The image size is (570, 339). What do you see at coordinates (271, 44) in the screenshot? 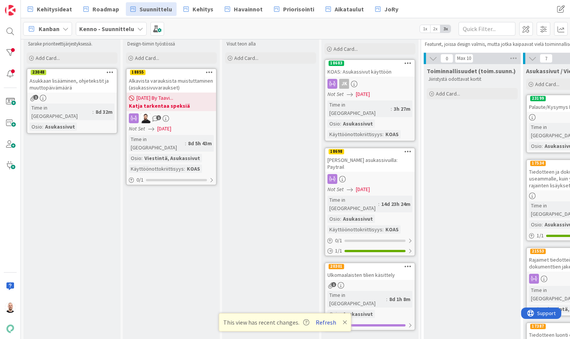
I see `p: Visut teon alla` at bounding box center [271, 44].